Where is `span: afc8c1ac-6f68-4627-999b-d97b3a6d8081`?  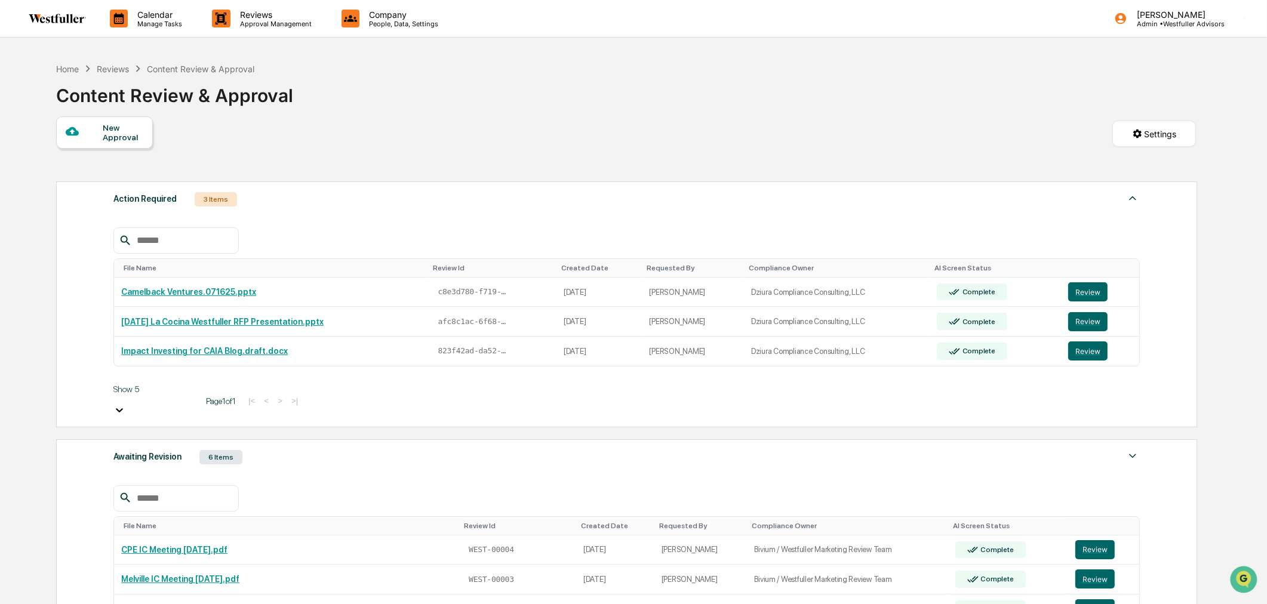 span: afc8c1ac-6f68-4627-999b-d97b3a6d8081 is located at coordinates (474, 322).